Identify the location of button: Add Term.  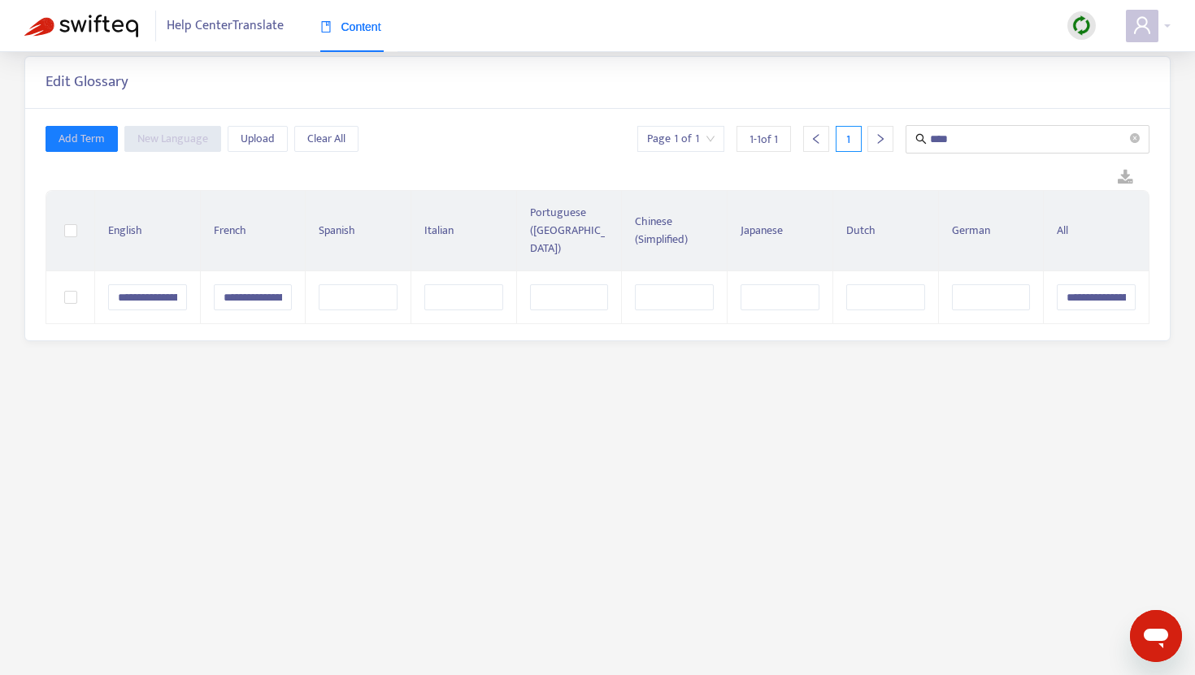
(81, 139).